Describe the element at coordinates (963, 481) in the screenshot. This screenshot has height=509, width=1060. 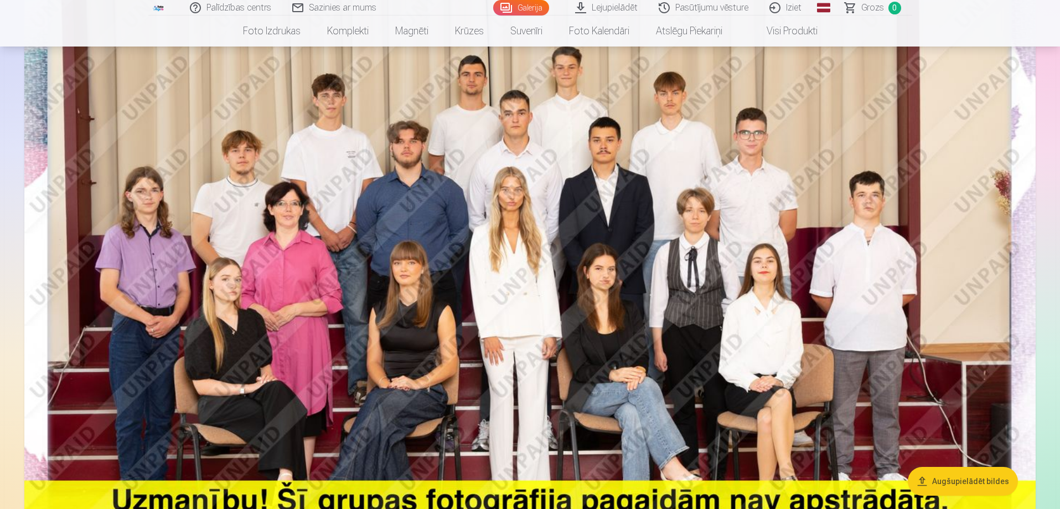
I see `button: Augšupielādēt bildes` at that location.